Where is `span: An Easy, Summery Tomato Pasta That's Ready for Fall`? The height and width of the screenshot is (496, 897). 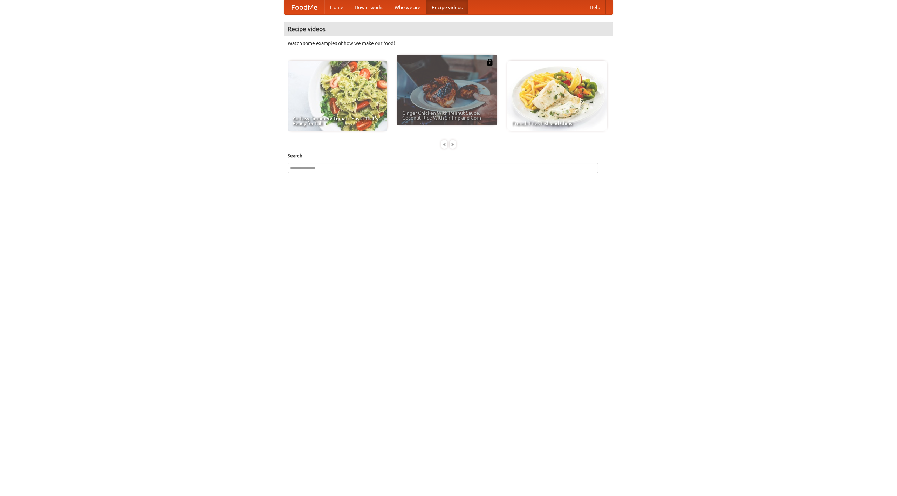 span: An Easy, Summery Tomato Pasta That's Ready for Fall is located at coordinates (337, 121).